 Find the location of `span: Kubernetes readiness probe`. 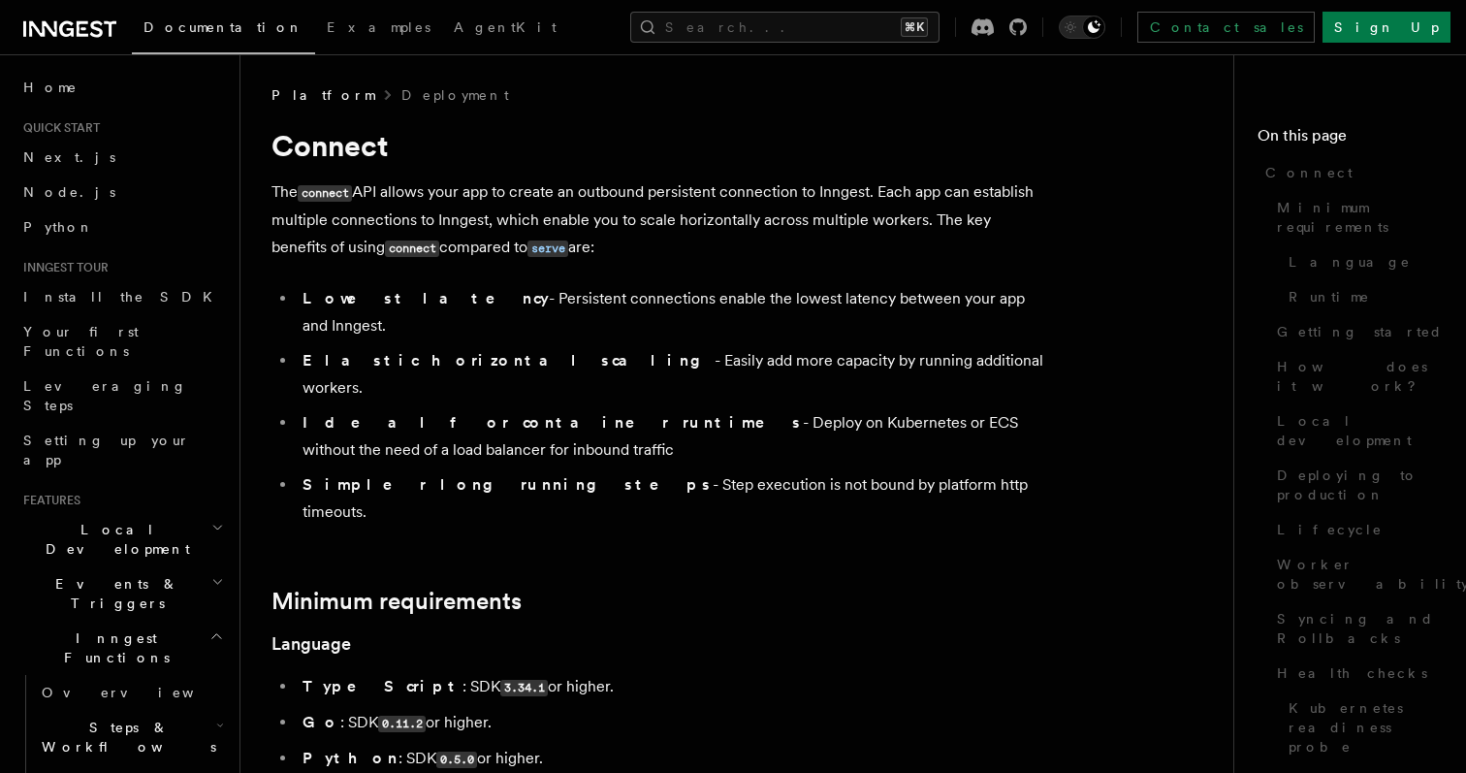

span: Kubernetes readiness probe is located at coordinates (1365, 727).